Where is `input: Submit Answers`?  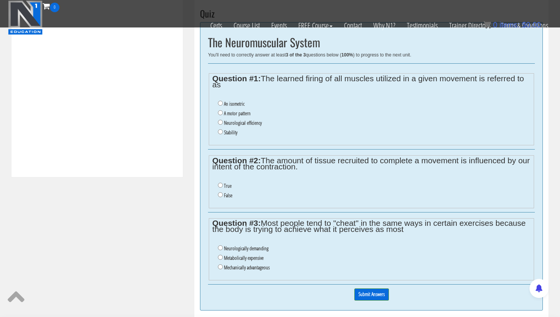 input: Submit Answers is located at coordinates (371, 294).